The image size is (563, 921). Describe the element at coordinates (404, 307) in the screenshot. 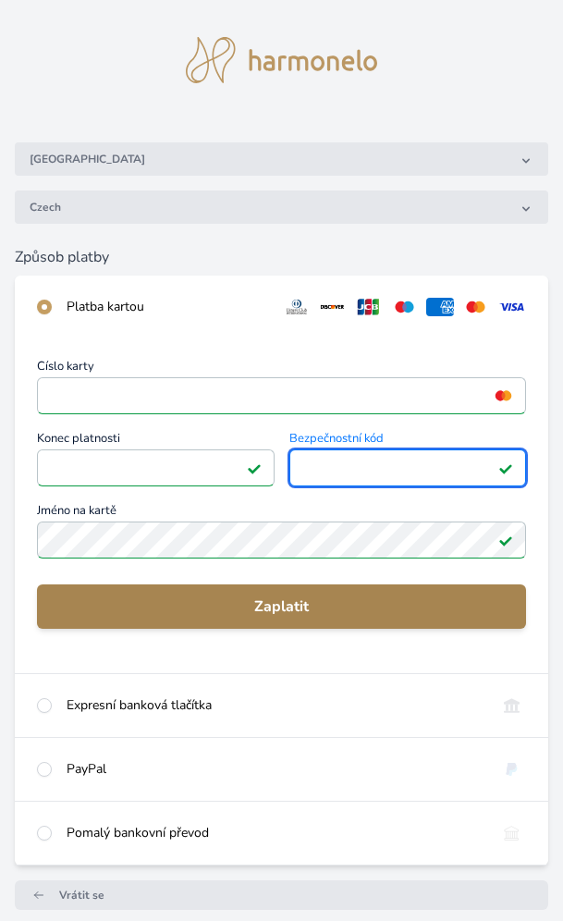

I see `img: maestro.svg` at that location.